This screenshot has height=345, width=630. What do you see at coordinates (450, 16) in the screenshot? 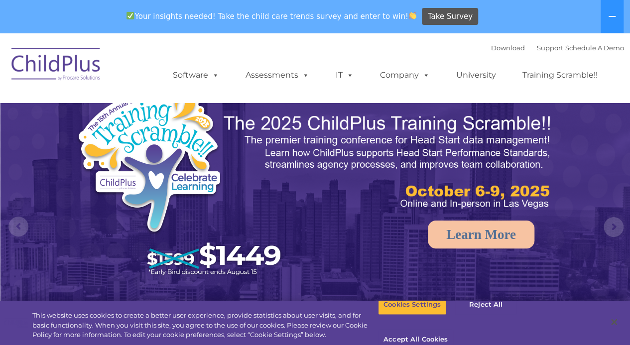
I see `a: Take Survey` at bounding box center [450, 16].